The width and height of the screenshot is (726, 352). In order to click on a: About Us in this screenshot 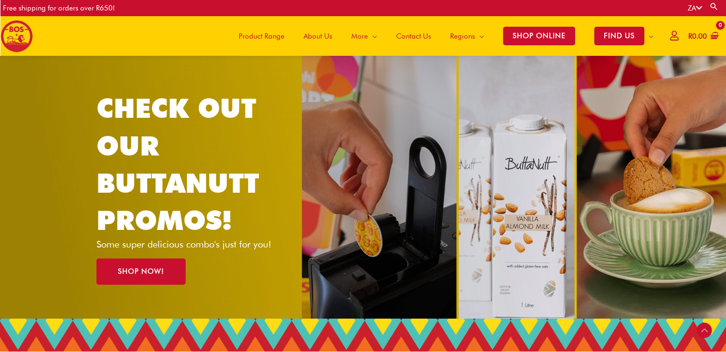, I will do `click(318, 36)`.